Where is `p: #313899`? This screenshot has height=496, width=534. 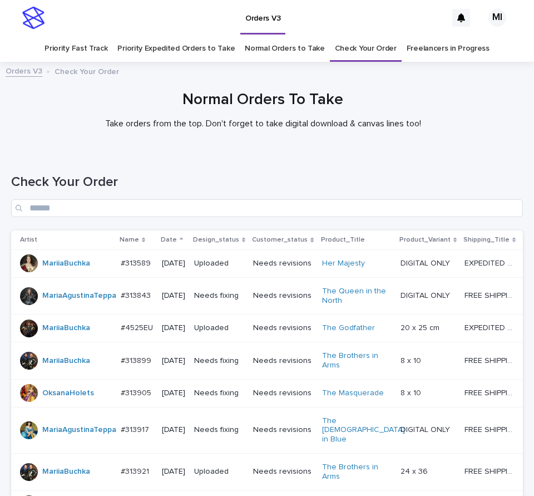 p: #313899 is located at coordinates (137, 360).